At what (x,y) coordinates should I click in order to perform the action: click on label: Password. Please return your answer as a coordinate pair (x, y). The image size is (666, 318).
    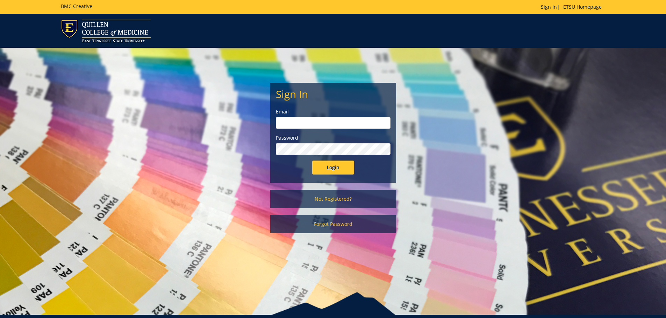
    Looking at the image, I should click on (333, 138).